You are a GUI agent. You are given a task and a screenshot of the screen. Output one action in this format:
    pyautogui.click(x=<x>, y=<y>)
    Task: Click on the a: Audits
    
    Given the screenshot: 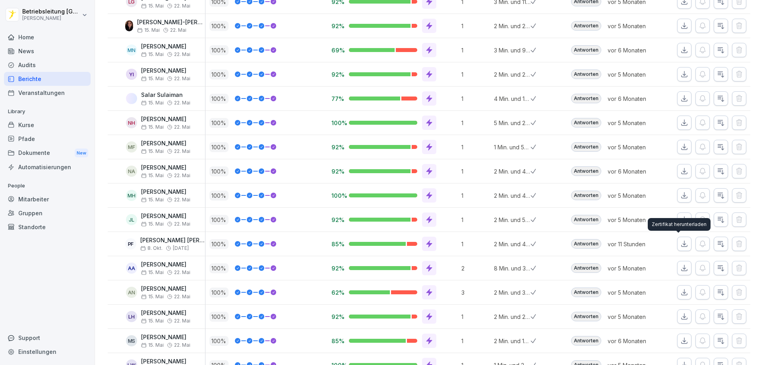 What is the action you would take?
    pyautogui.click(x=47, y=65)
    